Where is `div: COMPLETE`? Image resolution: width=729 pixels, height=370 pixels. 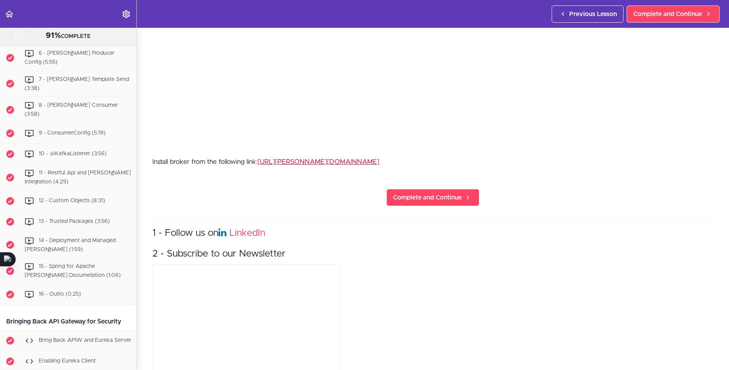 div: COMPLETE is located at coordinates (68, 36).